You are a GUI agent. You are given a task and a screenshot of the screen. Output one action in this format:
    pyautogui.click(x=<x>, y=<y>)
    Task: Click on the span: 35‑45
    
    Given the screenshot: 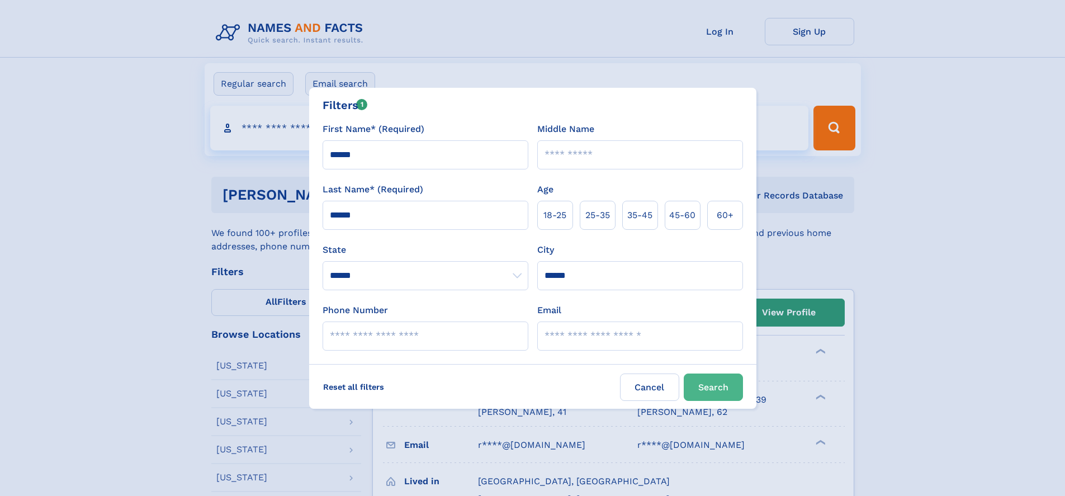 What is the action you would take?
    pyautogui.click(x=640, y=215)
    